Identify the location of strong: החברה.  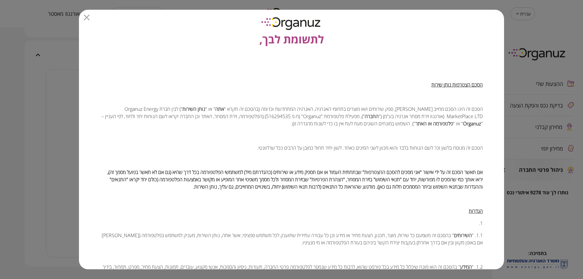
(372, 116).